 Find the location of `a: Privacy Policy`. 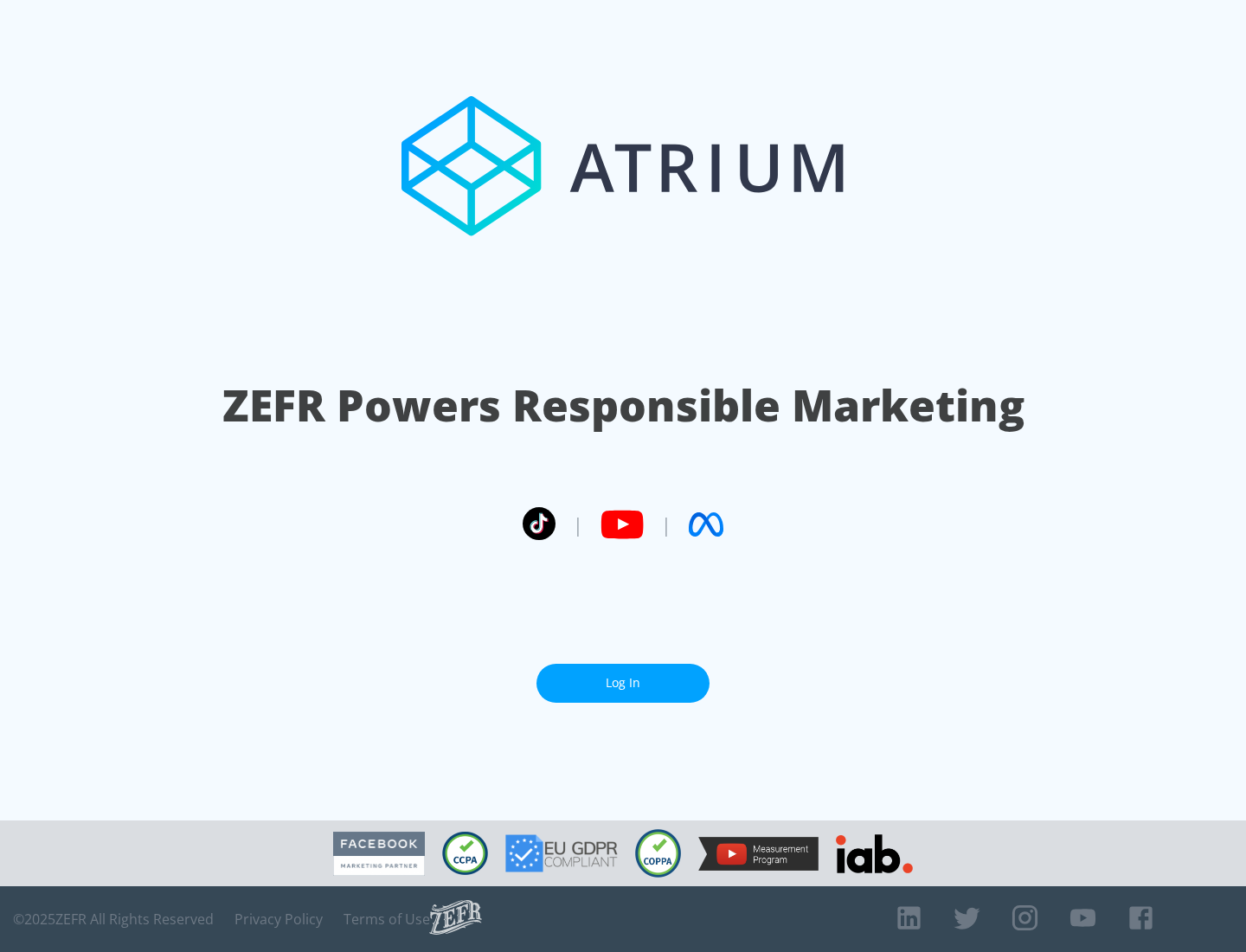

a: Privacy Policy is located at coordinates (279, 919).